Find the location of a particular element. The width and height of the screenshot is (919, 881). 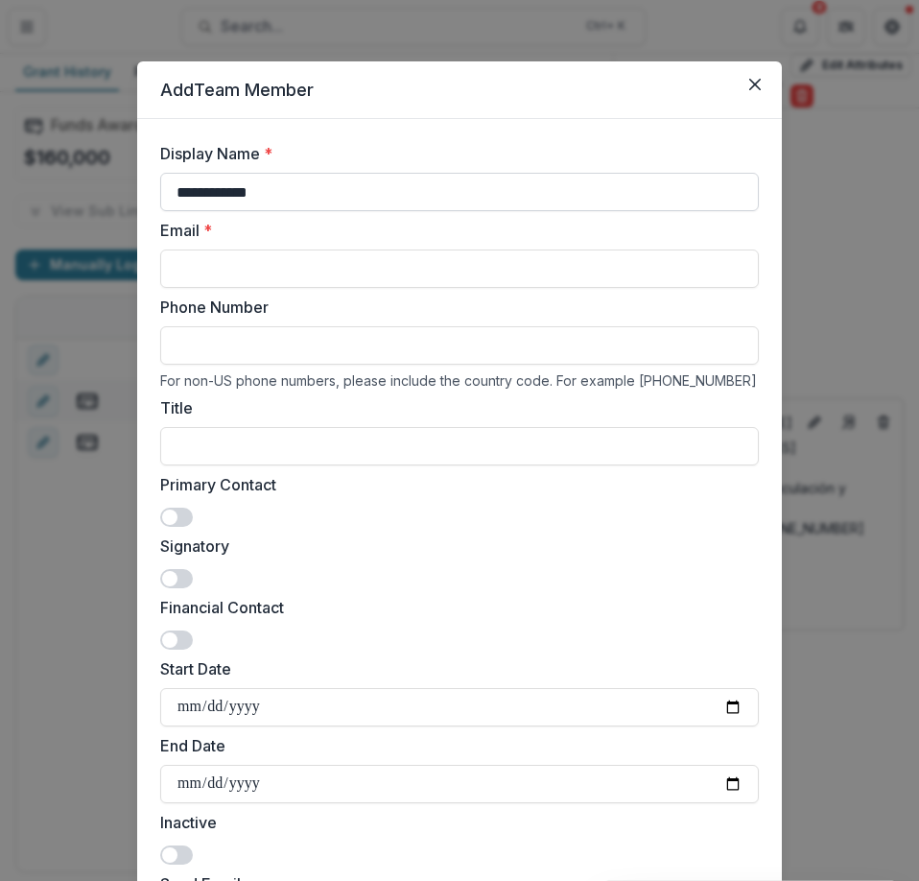

label: End Date is located at coordinates (454, 746).